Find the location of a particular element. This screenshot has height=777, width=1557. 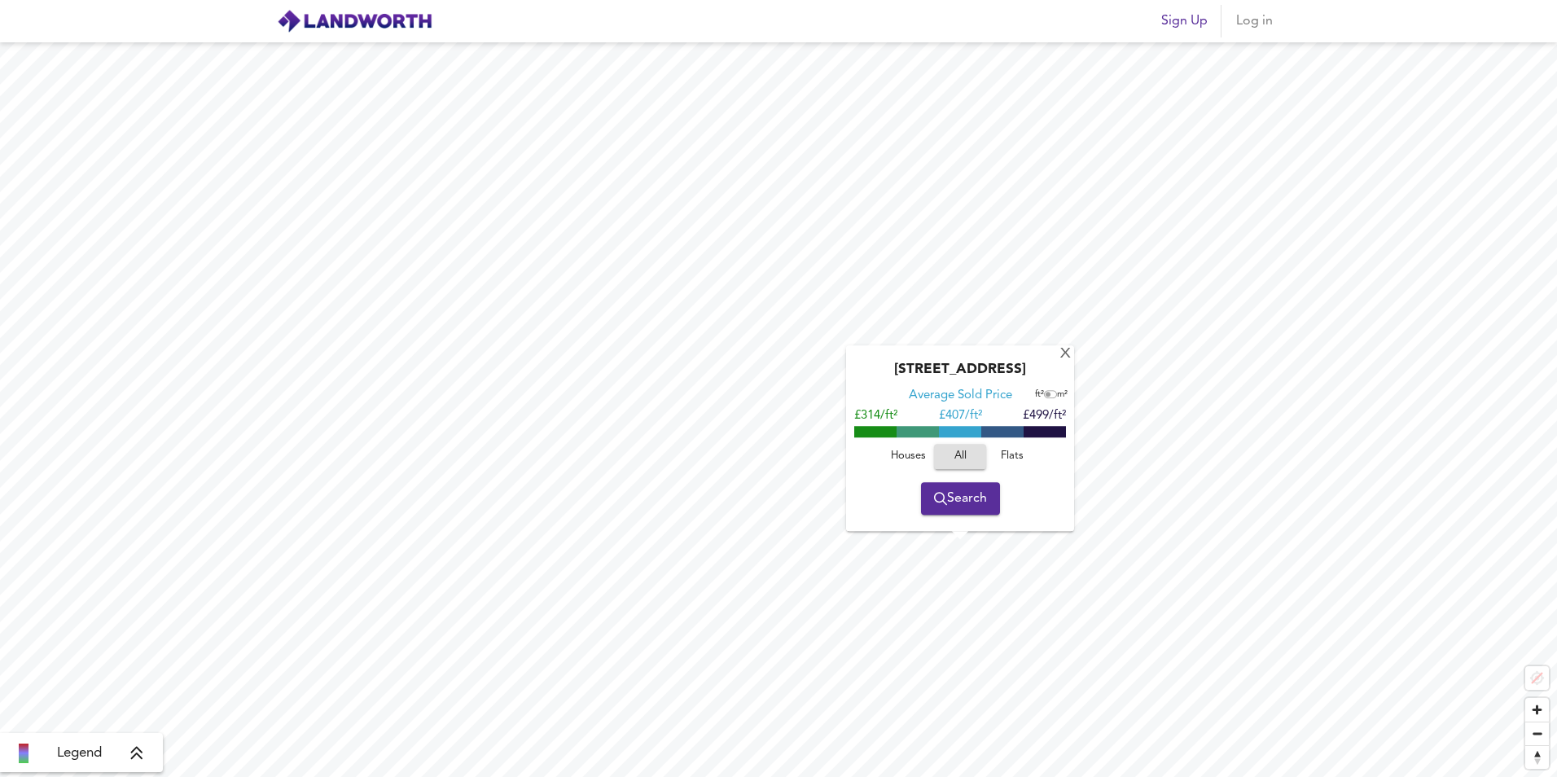

button: Houses is located at coordinates (908, 456).